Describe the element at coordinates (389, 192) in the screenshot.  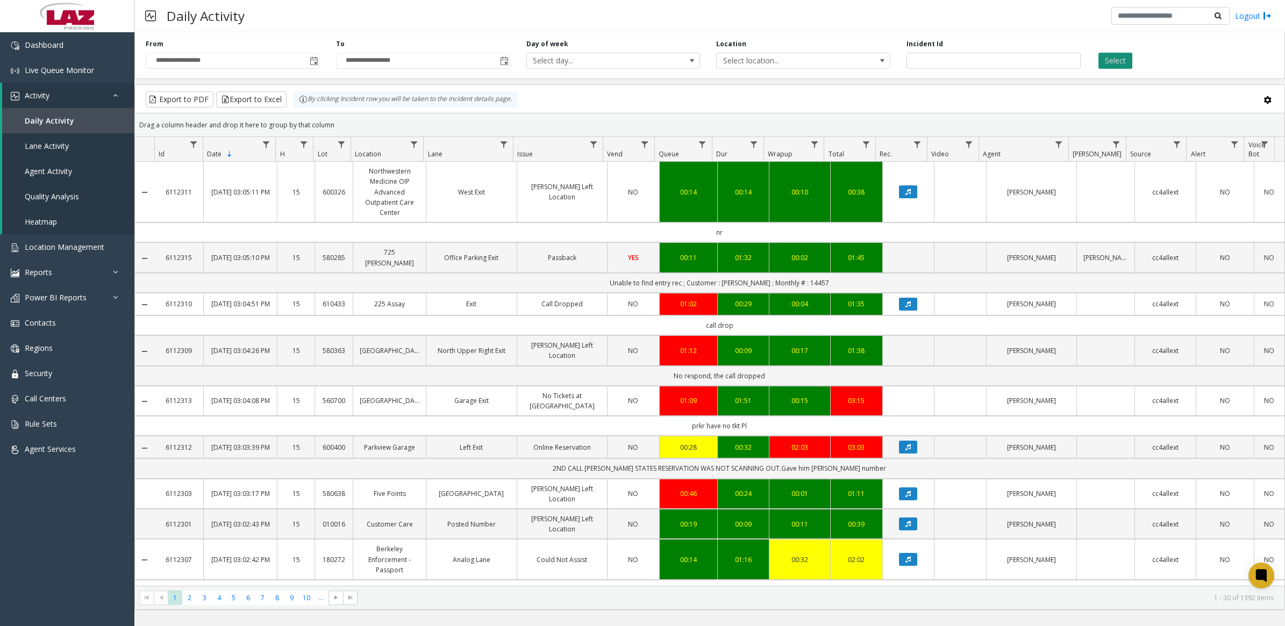
I see `a: Northwestern Medicine OIP Advanced Outpatient Care Center` at that location.